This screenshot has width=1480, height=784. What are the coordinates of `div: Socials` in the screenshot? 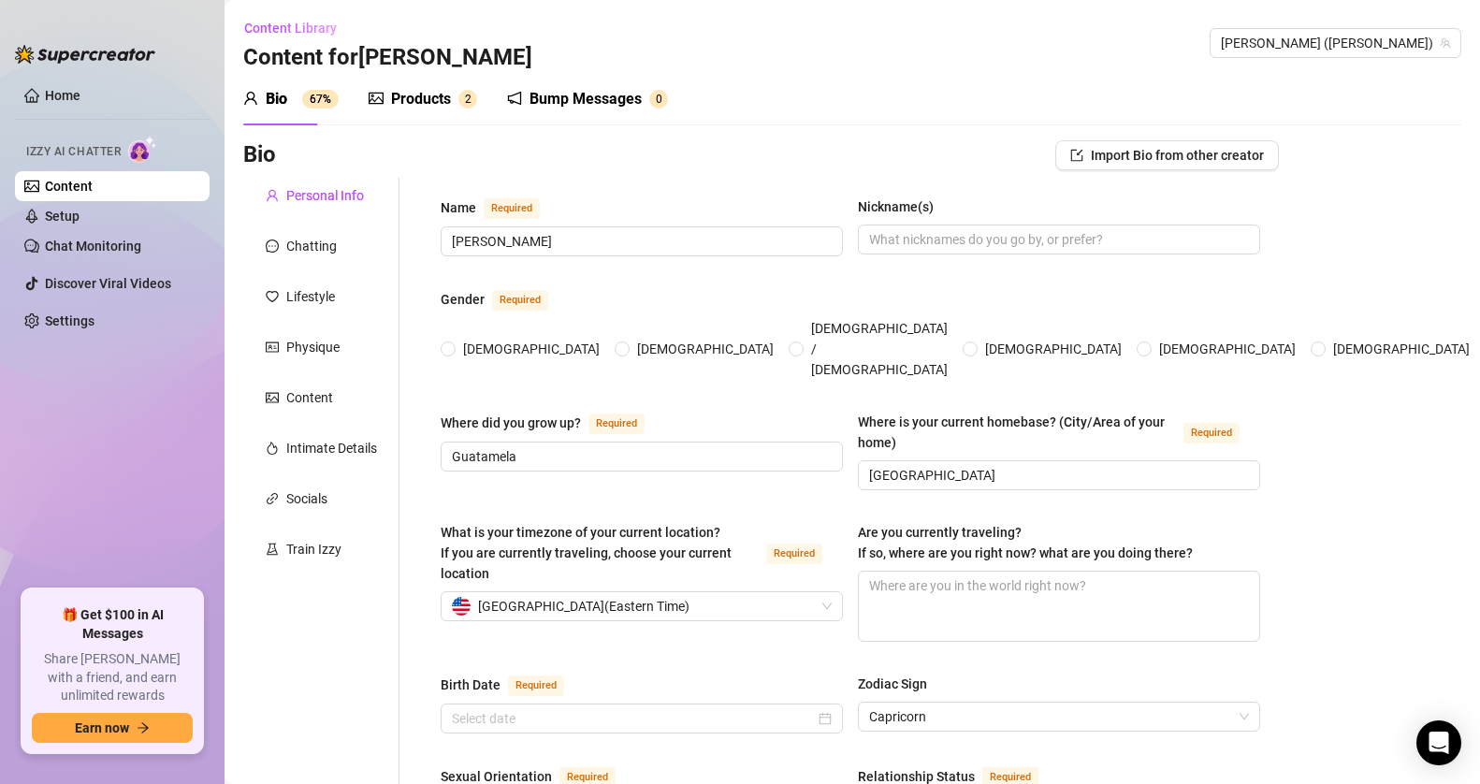 It's located at (307, 499).